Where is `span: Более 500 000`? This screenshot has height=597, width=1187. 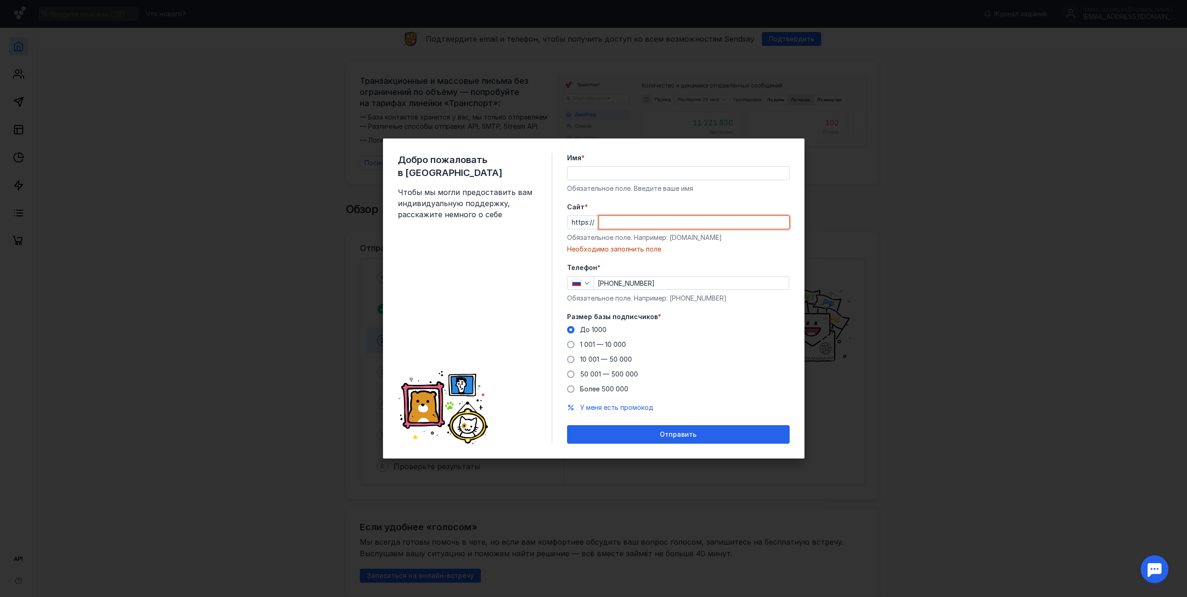
span: Более 500 000 is located at coordinates (604, 389).